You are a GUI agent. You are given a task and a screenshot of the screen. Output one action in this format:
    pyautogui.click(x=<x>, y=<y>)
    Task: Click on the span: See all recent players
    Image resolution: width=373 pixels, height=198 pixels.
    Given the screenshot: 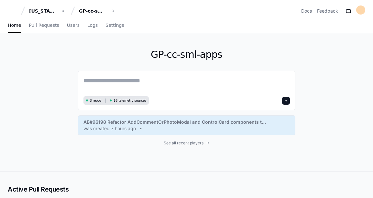 What is the action you would take?
    pyautogui.click(x=183, y=143)
    